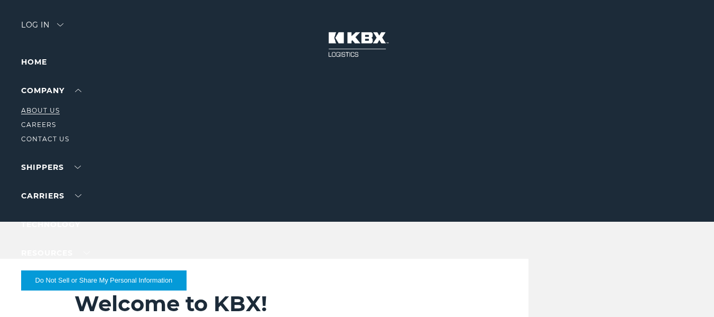  Describe the element at coordinates (55, 253) in the screenshot. I see `a: RESOURCES` at that location.